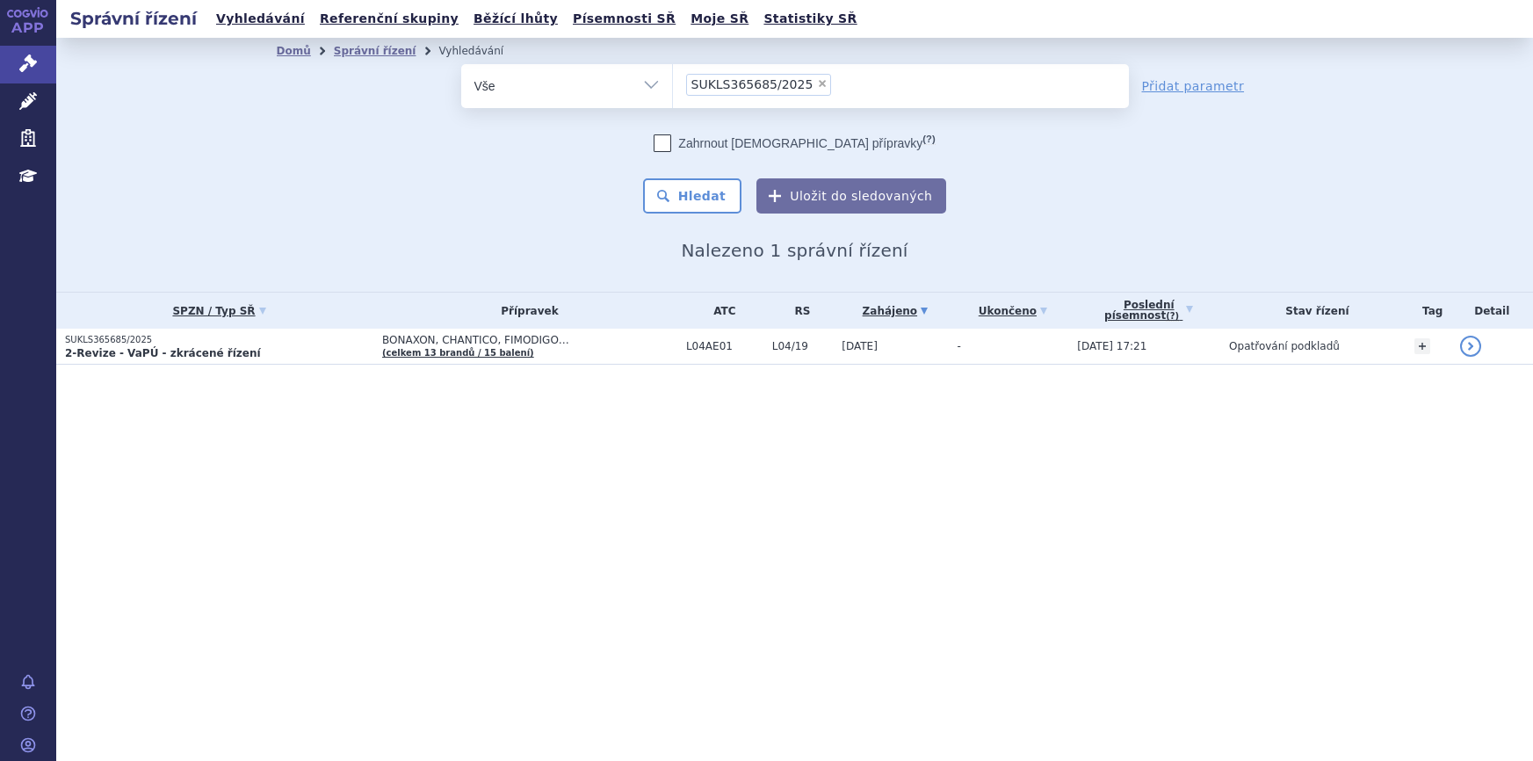 The width and height of the screenshot is (1533, 761). What do you see at coordinates (1492, 310) in the screenshot?
I see `th: Detail` at bounding box center [1492, 310].